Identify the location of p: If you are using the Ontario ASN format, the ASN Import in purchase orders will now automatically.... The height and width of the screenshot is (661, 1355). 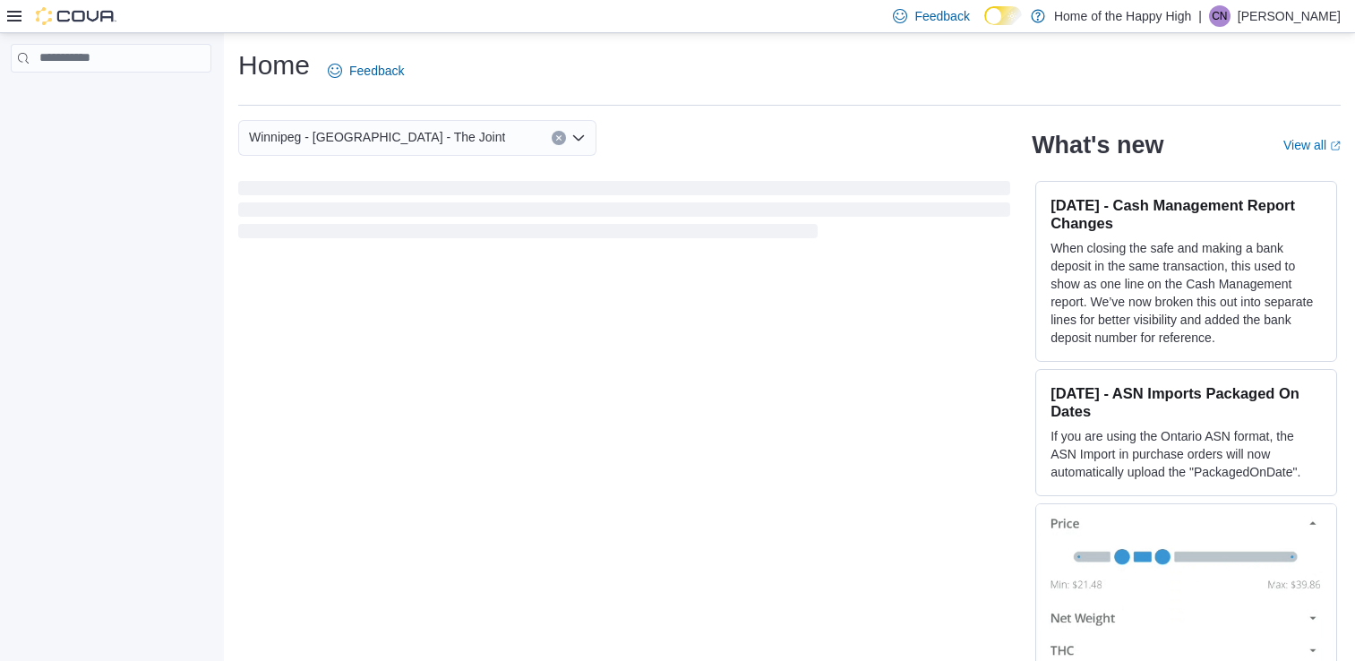
(1186, 454).